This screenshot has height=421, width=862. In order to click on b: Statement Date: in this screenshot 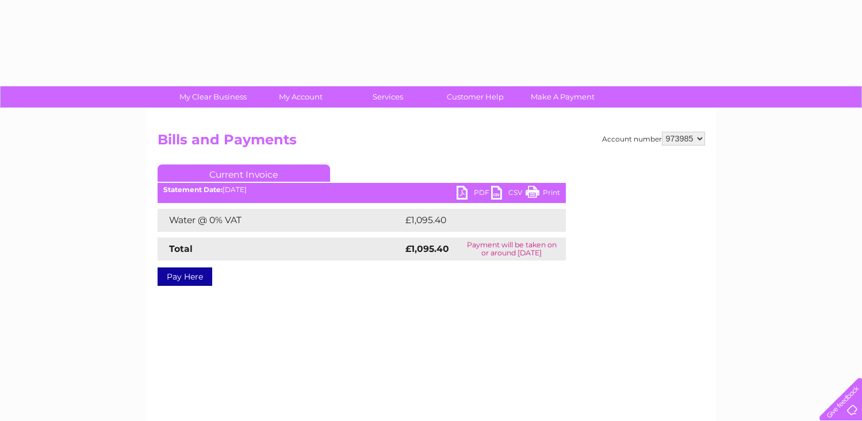, I will do `click(193, 189)`.